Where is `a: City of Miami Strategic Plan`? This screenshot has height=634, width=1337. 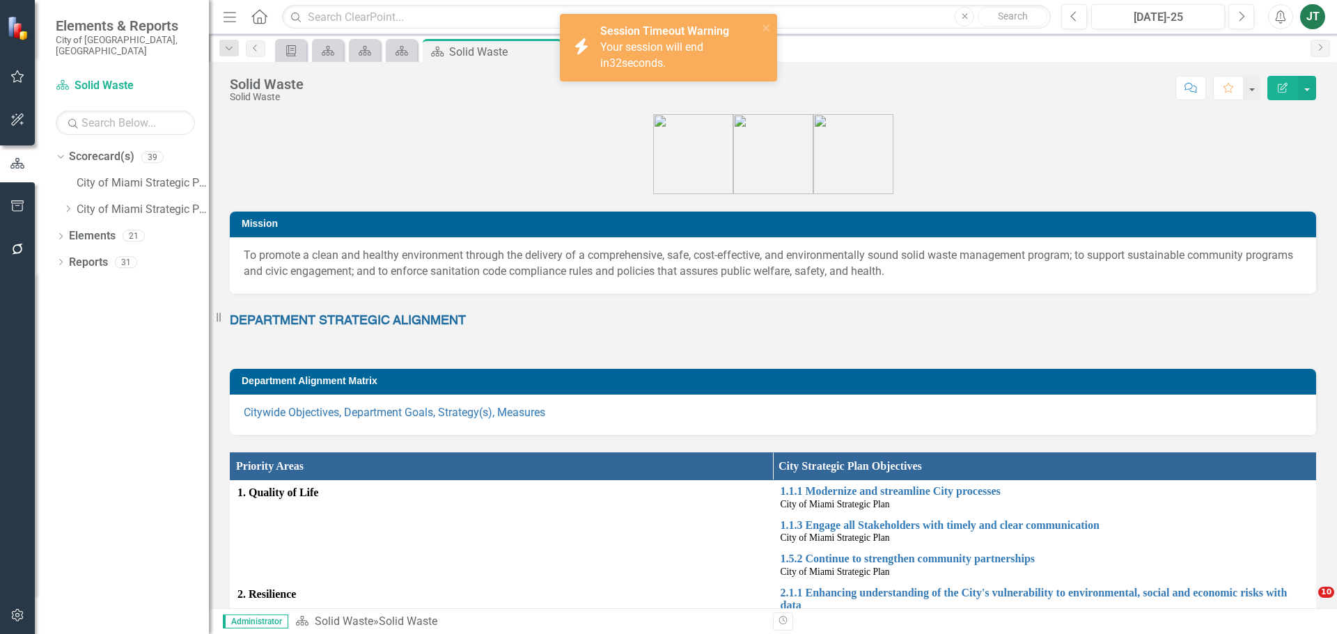
a: City of Miami Strategic Plan is located at coordinates (143, 183).